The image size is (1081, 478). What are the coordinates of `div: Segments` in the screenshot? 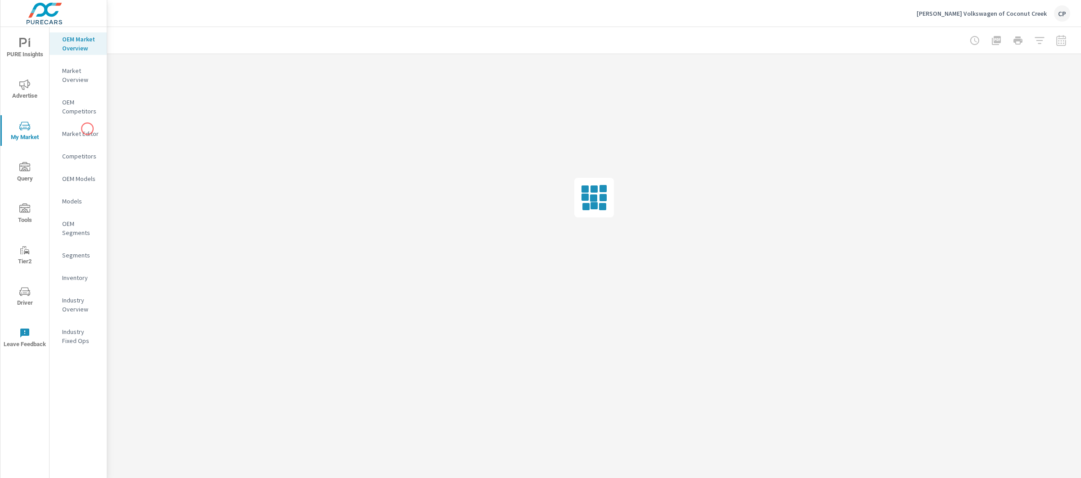 It's located at (78, 255).